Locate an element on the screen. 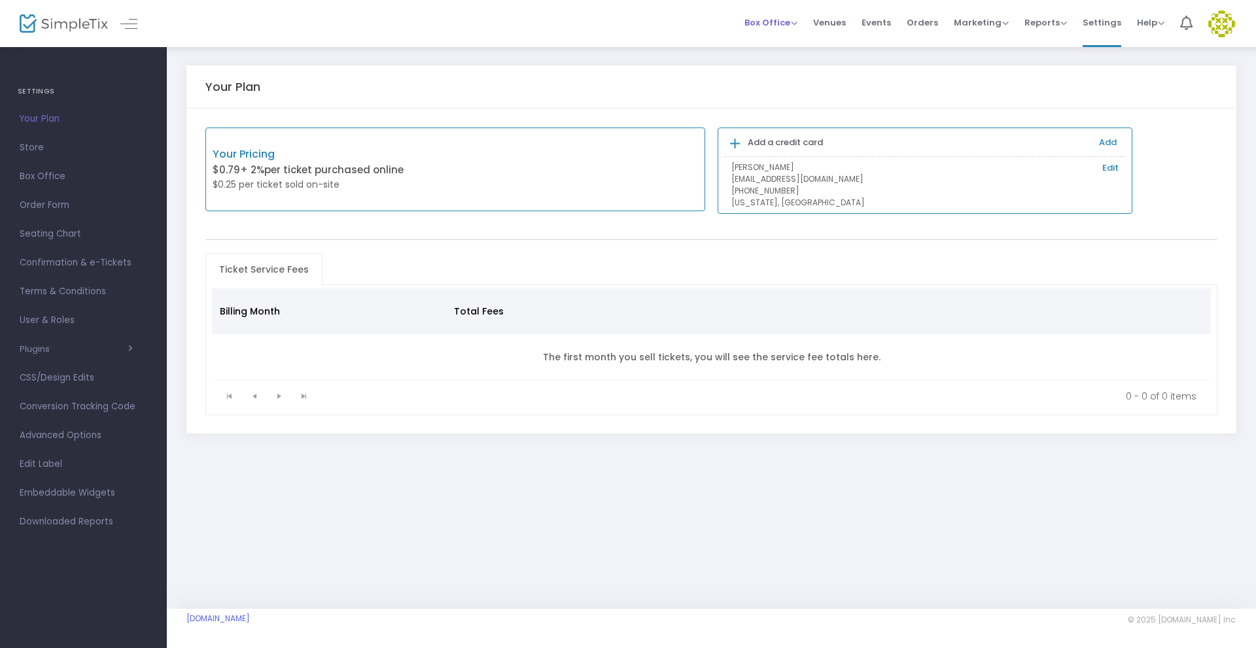  span: Advanced Options is located at coordinates (83, 436).